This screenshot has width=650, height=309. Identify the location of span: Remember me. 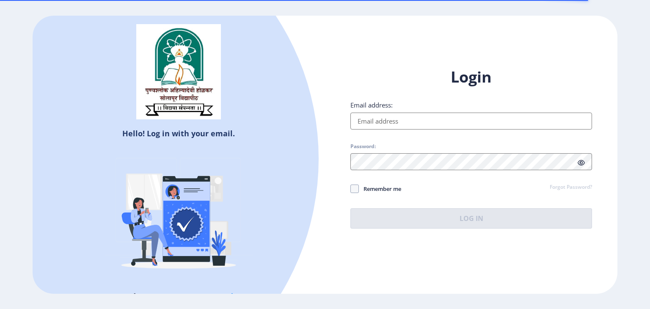
(380, 189).